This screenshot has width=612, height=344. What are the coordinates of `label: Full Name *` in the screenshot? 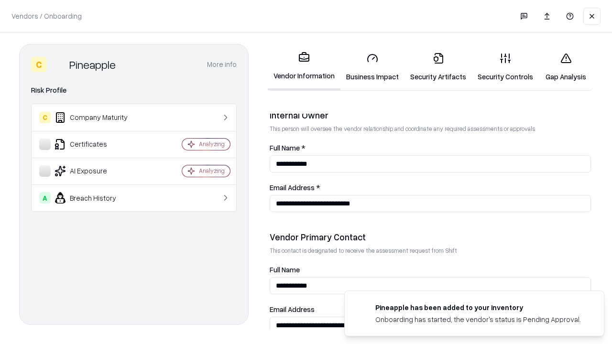 It's located at (431, 148).